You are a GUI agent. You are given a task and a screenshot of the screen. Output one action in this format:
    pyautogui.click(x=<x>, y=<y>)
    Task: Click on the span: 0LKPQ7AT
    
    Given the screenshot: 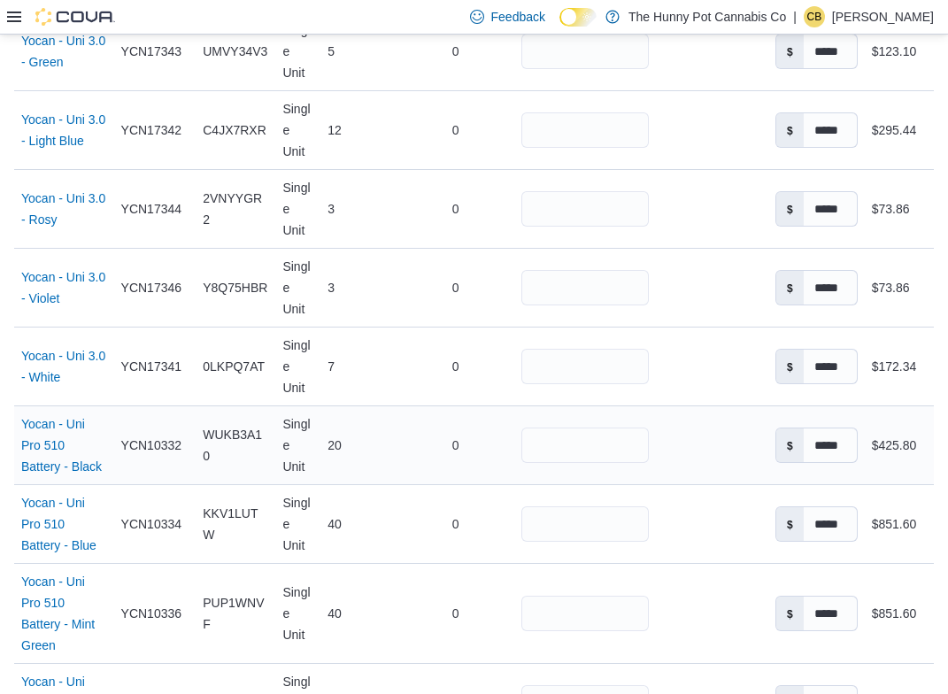 What is the action you would take?
    pyautogui.click(x=234, y=366)
    